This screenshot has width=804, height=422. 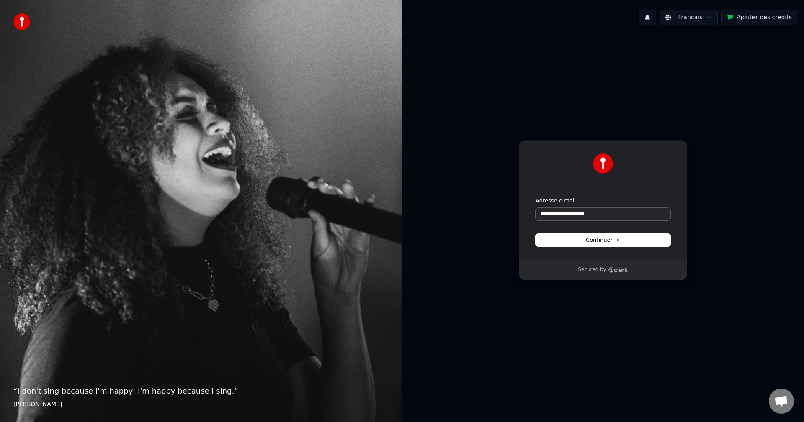 What do you see at coordinates (781, 401) in the screenshot?
I see `div: Ouvrir le chat` at bounding box center [781, 401].